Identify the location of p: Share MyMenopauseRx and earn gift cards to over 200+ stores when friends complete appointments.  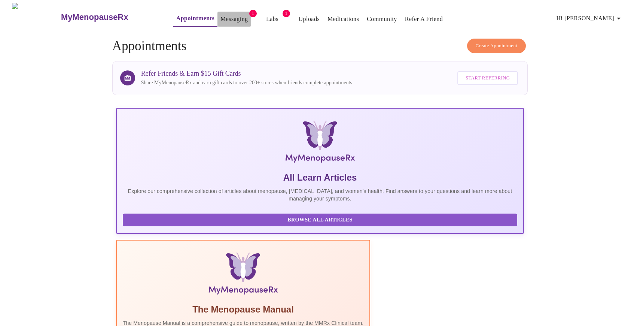
(247, 83).